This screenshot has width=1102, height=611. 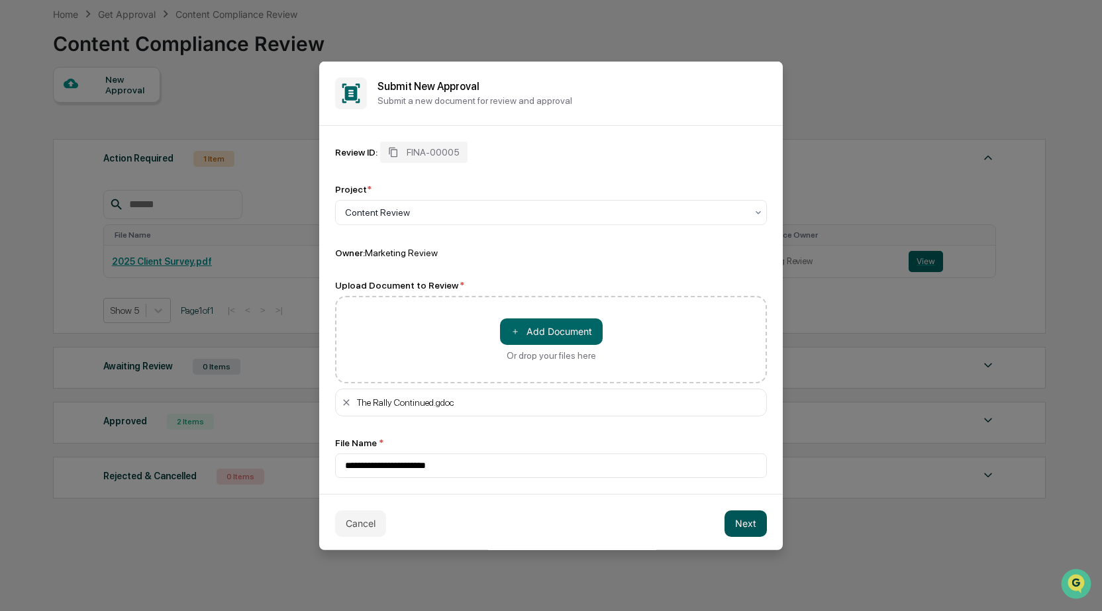 What do you see at coordinates (233, 113) in the screenshot?
I see `button: Start new chat` at bounding box center [233, 113].